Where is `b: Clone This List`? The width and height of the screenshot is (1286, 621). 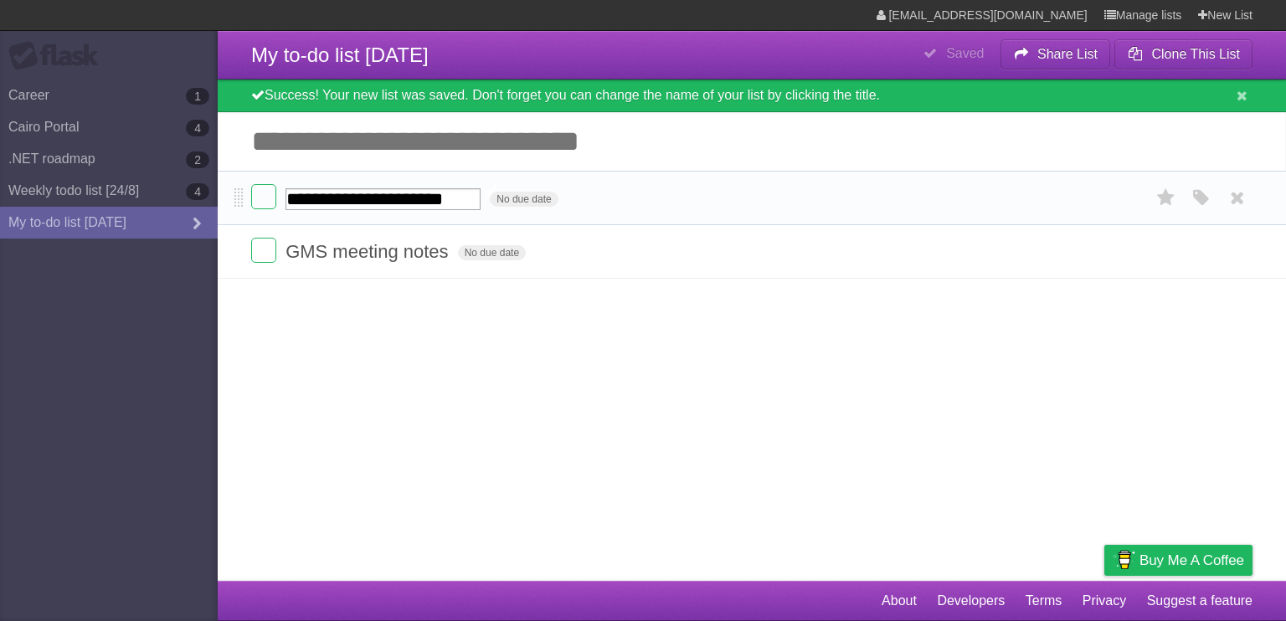
b: Clone This List is located at coordinates (1196, 54).